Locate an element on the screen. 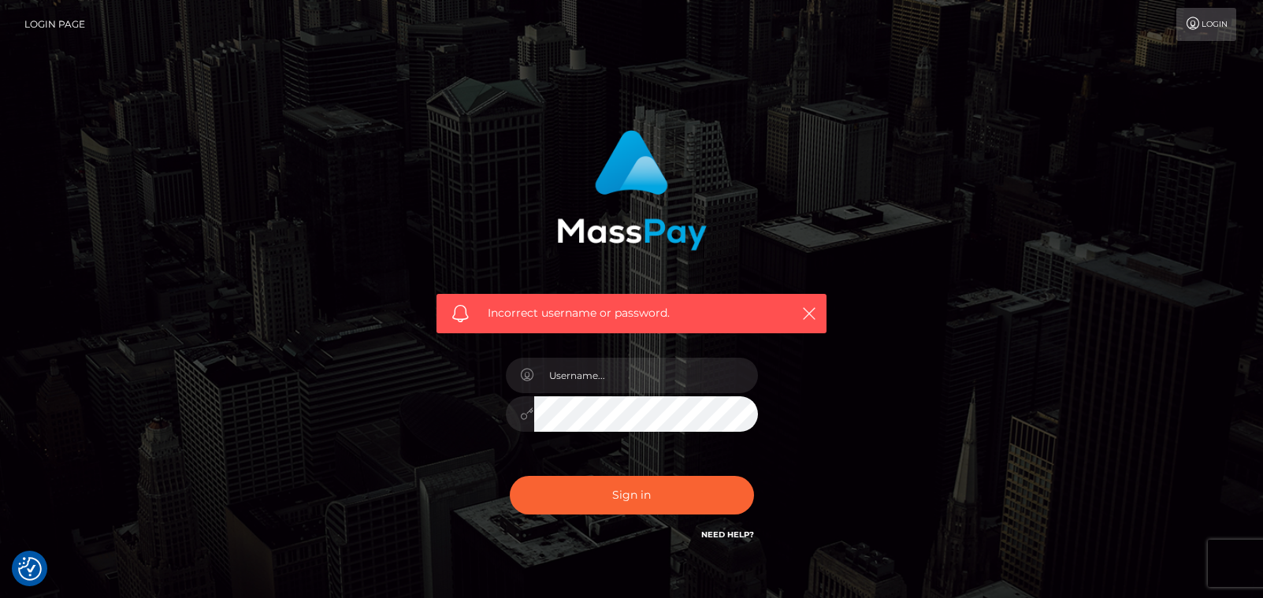 The width and height of the screenshot is (1263, 598). img: MassPay Login is located at coordinates (632, 190).